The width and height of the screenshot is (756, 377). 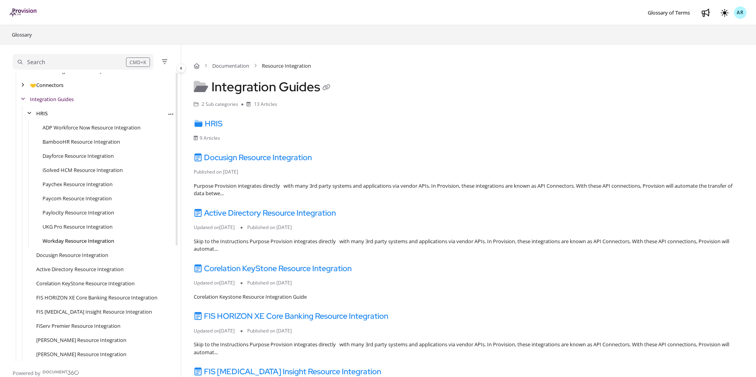 I want to click on a: FIS IBS Insight Resource Integration, so click(x=94, y=312).